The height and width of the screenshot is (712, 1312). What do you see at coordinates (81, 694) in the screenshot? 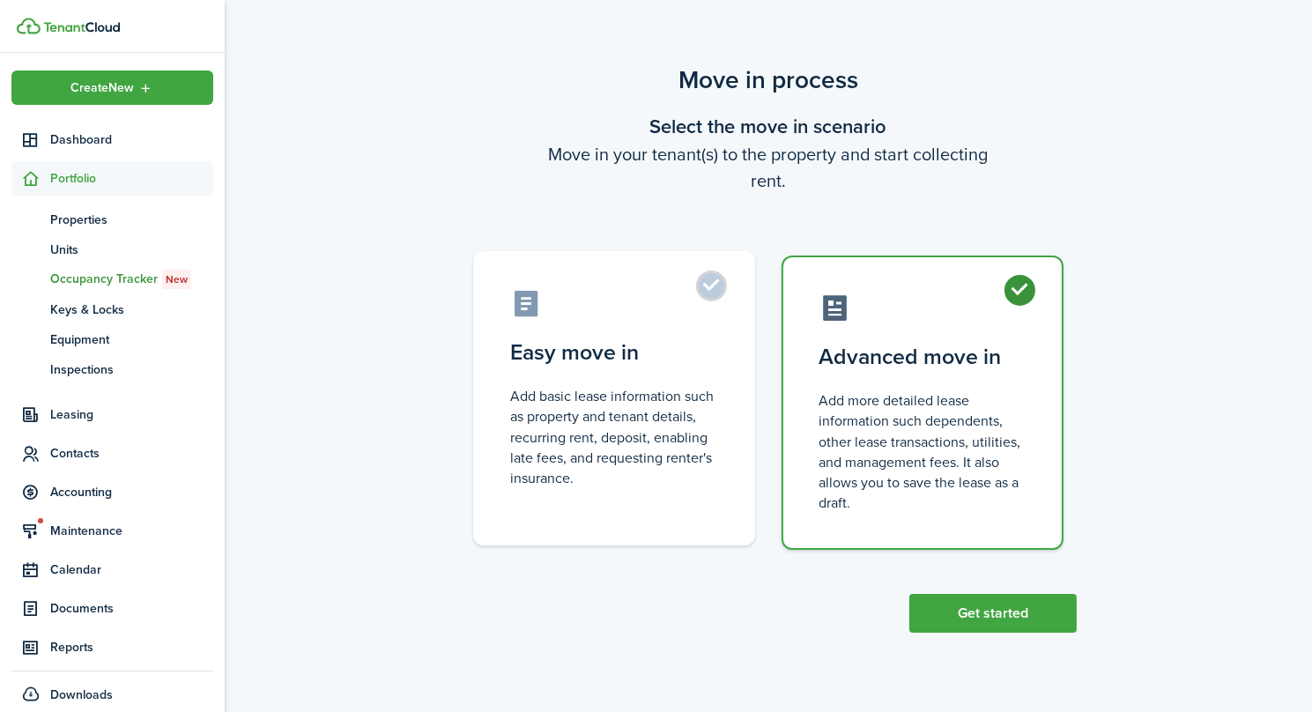
I see `span: Downloads` at bounding box center [81, 694].